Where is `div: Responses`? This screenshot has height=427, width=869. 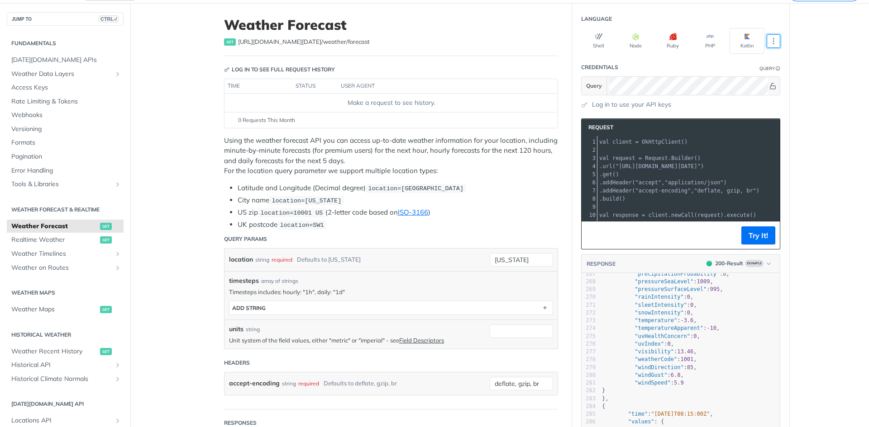 div: Responses is located at coordinates (240, 423).